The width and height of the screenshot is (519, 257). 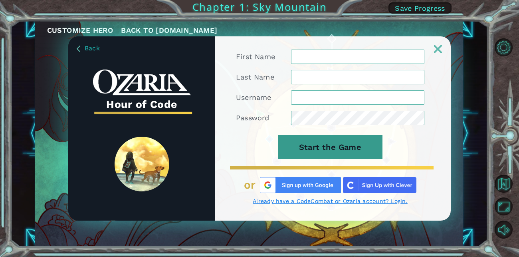 What do you see at coordinates (379, 185) in the screenshot?
I see `img: clever_sso_button@2x.png` at bounding box center [379, 185].